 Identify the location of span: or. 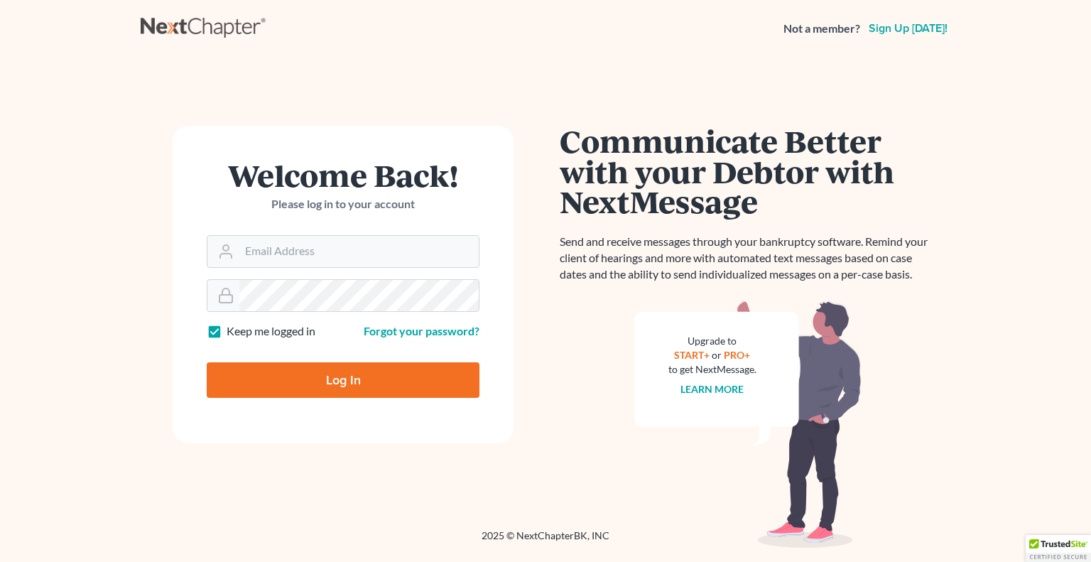
(717, 354).